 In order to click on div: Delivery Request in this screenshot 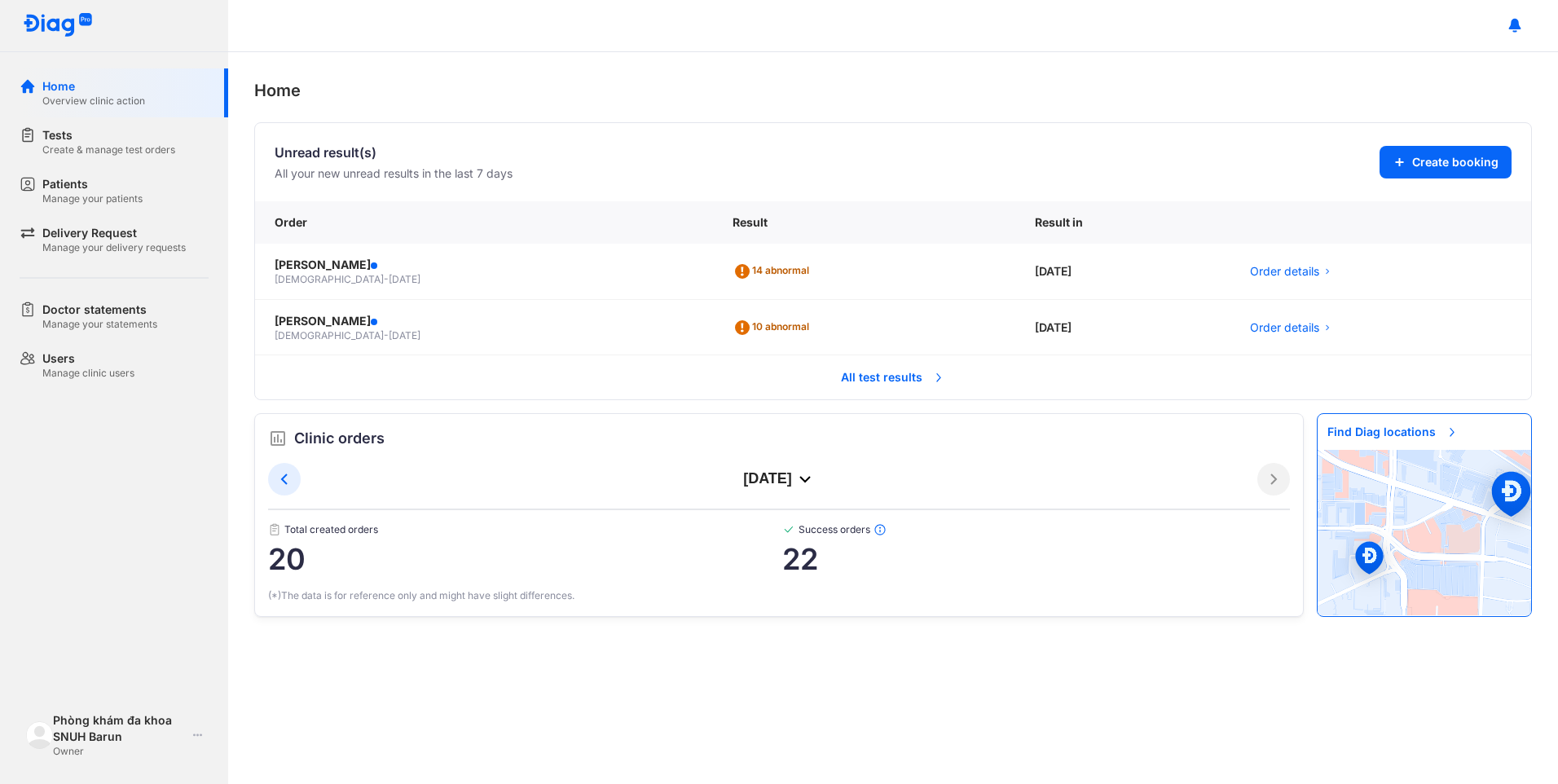, I will do `click(114, 233)`.